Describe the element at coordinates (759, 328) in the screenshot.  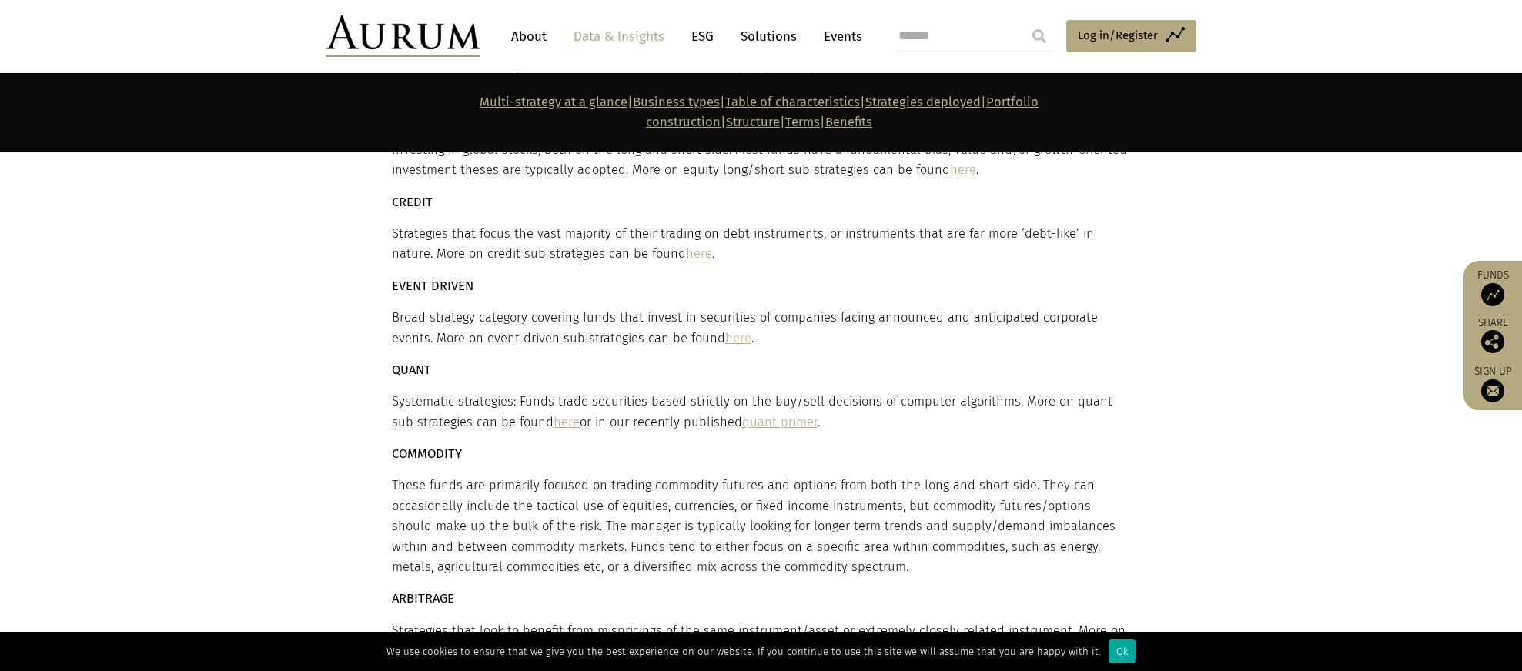
I see `p: Broad strategy category covering funds that invest in securities of companies facing announced an...` at that location.